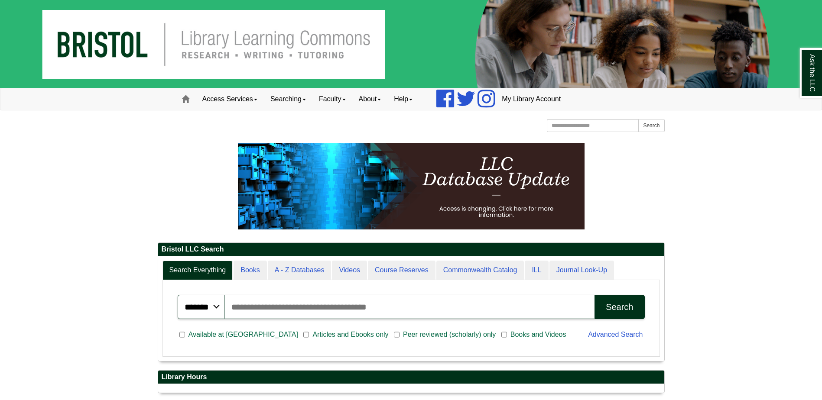  Describe the element at coordinates (403, 99) in the screenshot. I see `a: Help` at that location.